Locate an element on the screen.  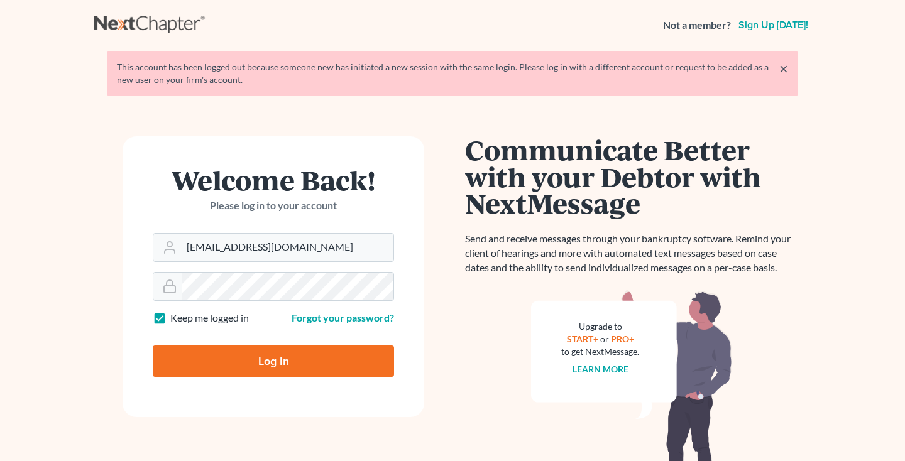
h1: Communicate Better with your Debtor with NextMessage is located at coordinates (632, 177).